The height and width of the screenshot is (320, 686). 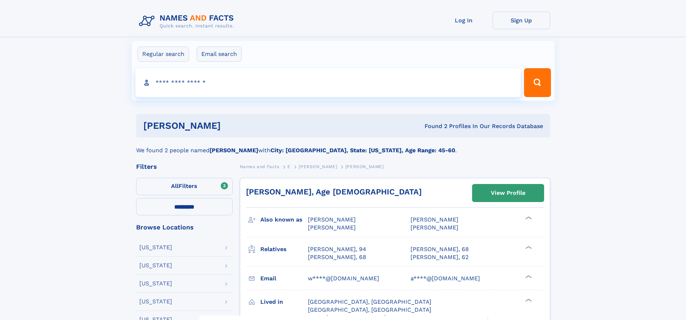 What do you see at coordinates (284, 249) in the screenshot?
I see `h3: Relatives` at bounding box center [284, 249].